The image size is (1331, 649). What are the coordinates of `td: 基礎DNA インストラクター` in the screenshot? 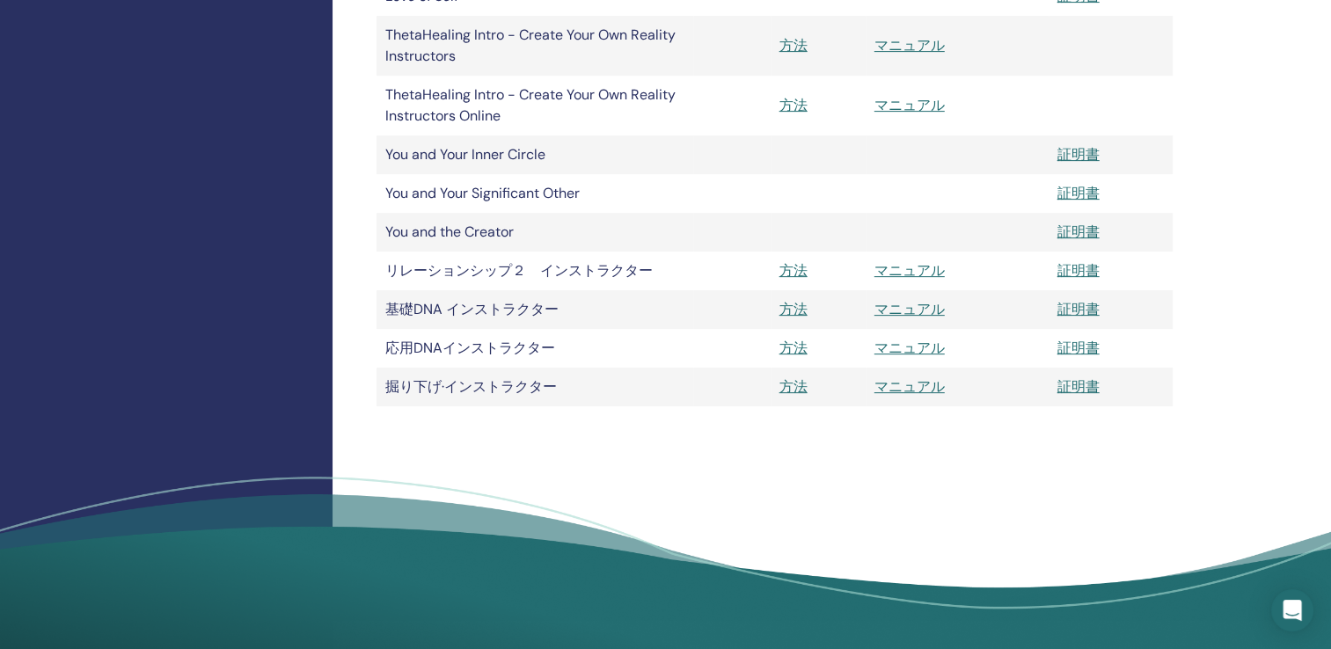 It's located at (535, 310).